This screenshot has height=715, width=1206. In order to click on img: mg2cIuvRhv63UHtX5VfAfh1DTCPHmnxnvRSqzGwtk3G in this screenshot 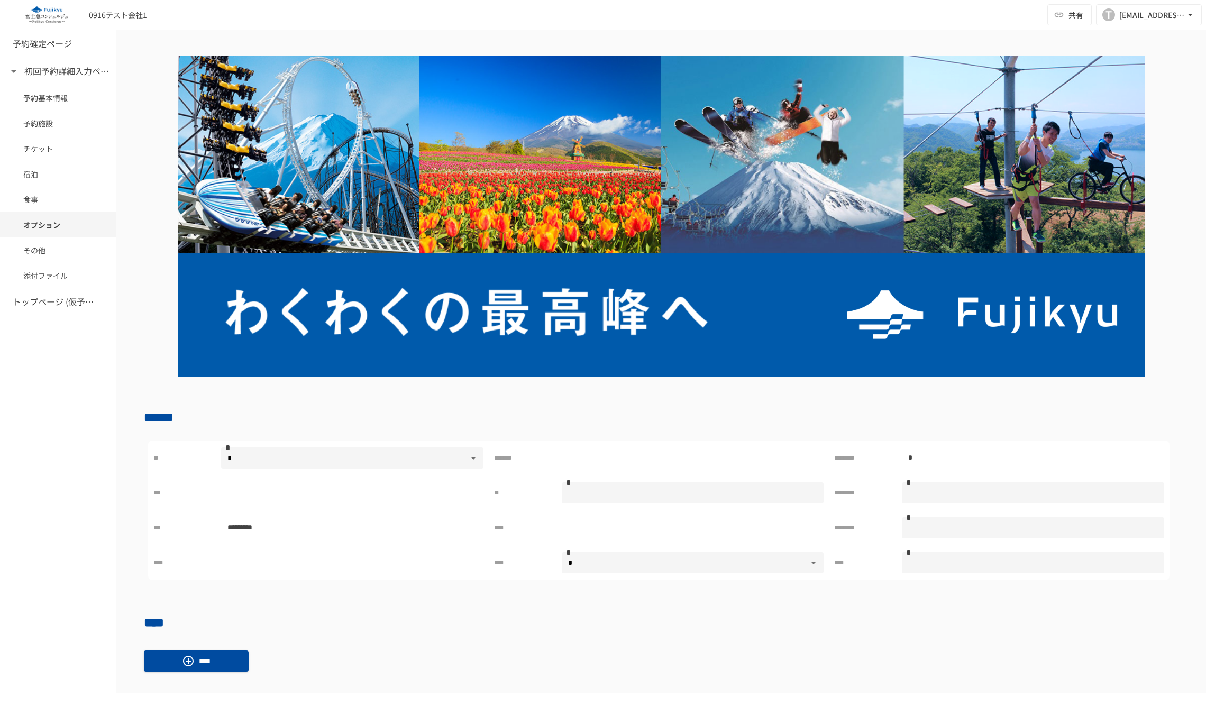, I will do `click(661, 216)`.